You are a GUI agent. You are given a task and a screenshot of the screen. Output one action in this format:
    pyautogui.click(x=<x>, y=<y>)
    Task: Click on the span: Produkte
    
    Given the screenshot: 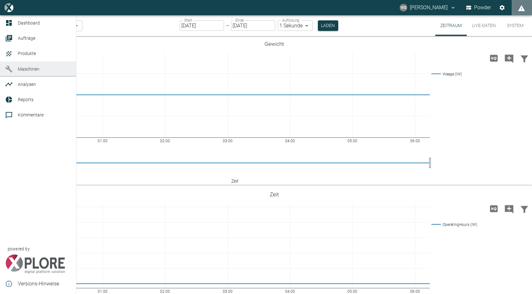 What is the action you would take?
    pyautogui.click(x=27, y=53)
    